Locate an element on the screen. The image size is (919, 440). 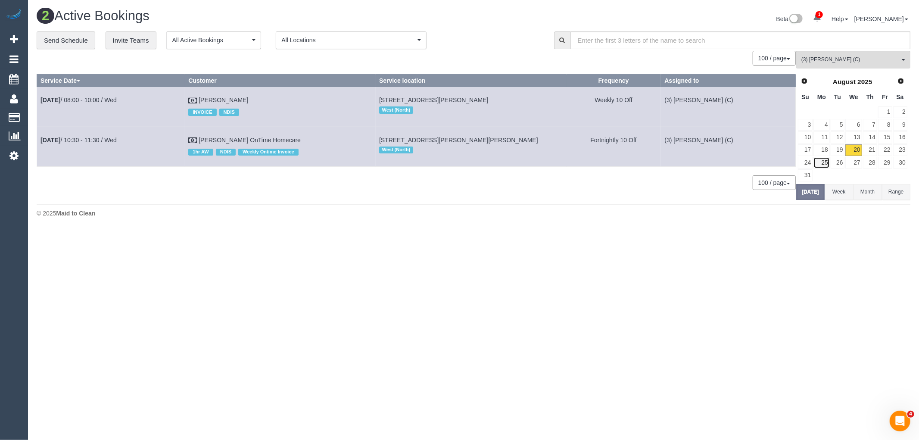
a: 24 is located at coordinates (806, 162).